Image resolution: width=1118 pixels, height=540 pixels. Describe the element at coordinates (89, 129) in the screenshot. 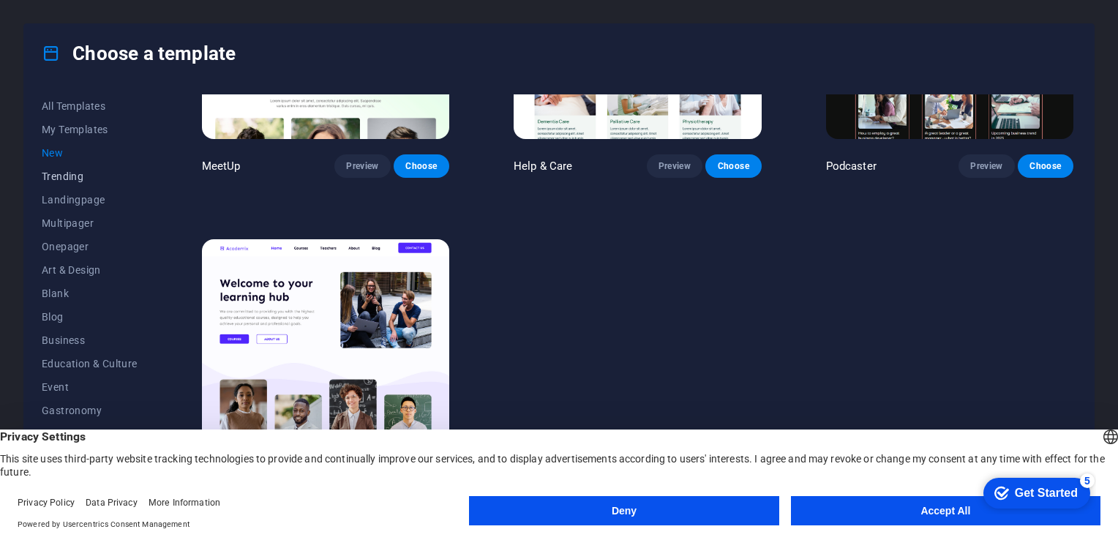

I see `button: My Templates` at that location.